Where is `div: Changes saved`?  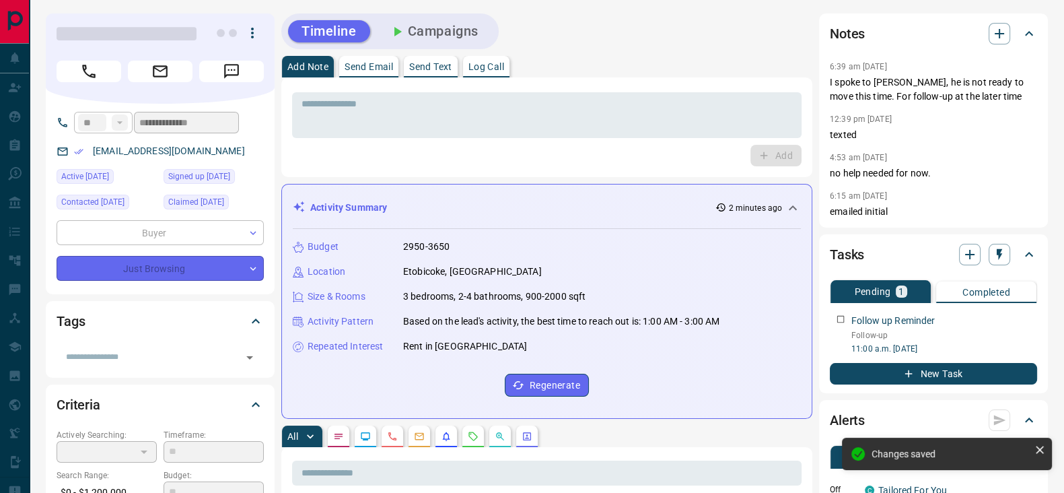
div: Changes saved is located at coordinates (951, 454).